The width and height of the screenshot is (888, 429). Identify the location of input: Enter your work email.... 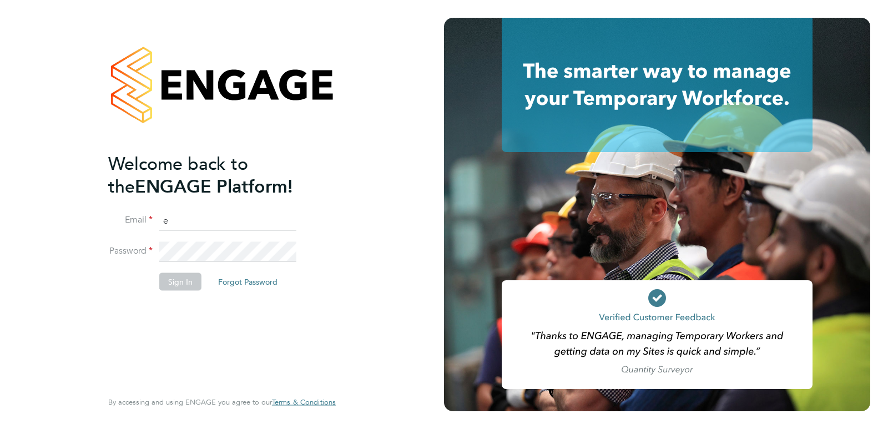
(227, 221).